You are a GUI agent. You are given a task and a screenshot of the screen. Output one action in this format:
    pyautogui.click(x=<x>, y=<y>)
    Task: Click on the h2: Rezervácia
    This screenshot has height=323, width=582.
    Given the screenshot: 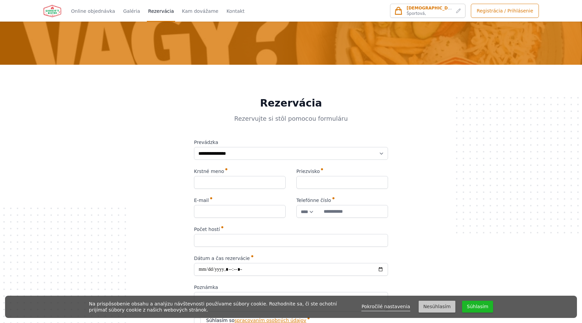 What is the action you would take?
    pyautogui.click(x=291, y=103)
    